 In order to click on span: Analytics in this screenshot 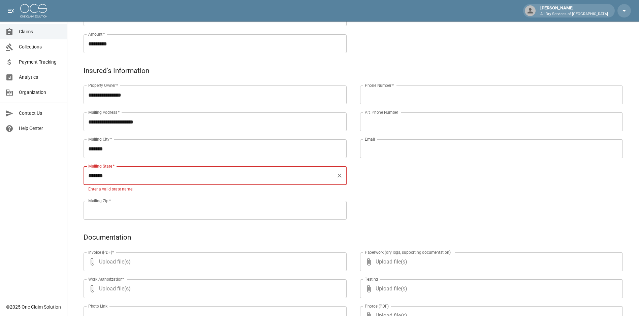, I will do `click(40, 77)`.